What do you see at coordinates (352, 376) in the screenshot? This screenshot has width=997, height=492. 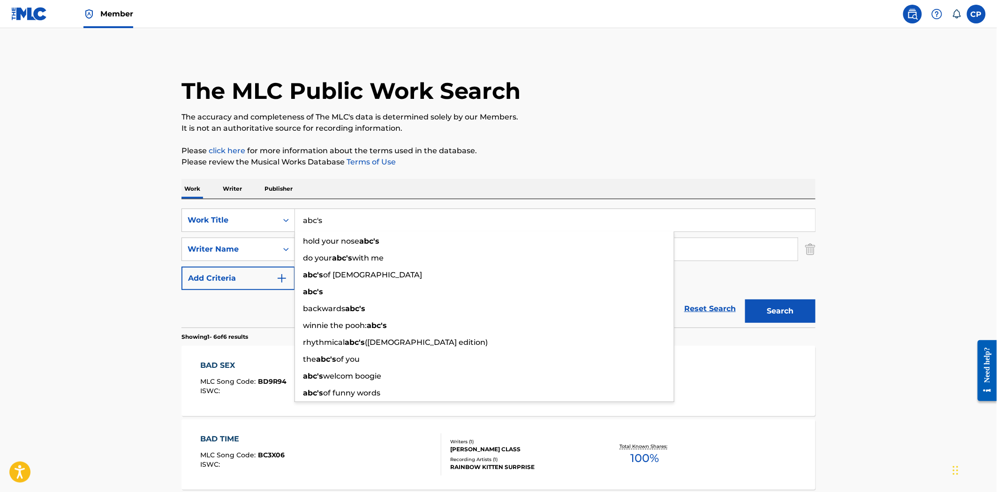 I see `span: welcom boogie` at bounding box center [352, 376].